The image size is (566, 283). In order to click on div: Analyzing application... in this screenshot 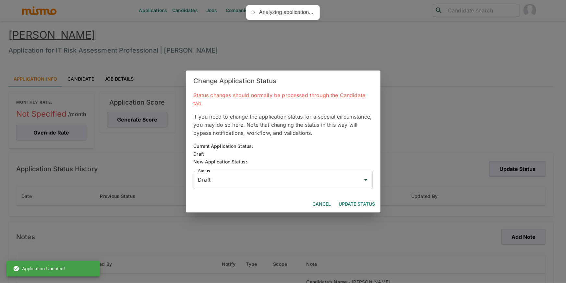, I will do `click(286, 12)`.